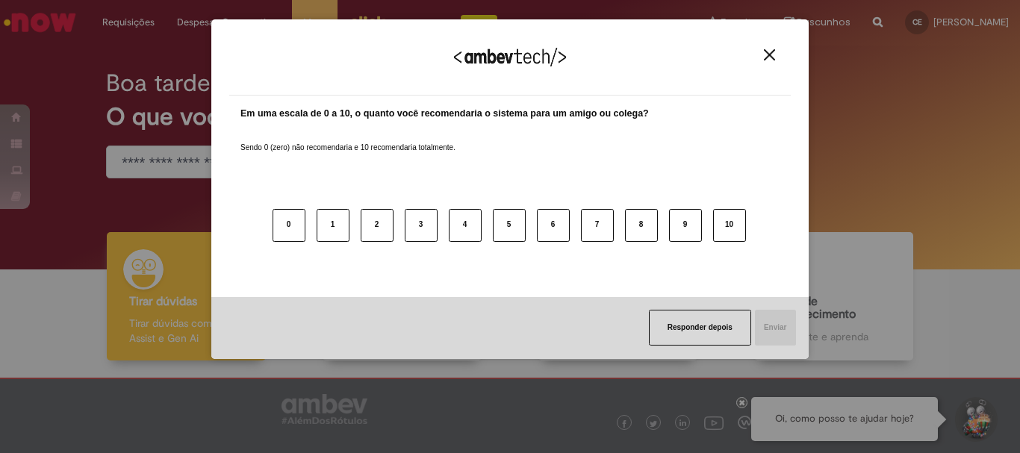  Describe the element at coordinates (421, 226) in the screenshot. I see `button: 3` at that location.